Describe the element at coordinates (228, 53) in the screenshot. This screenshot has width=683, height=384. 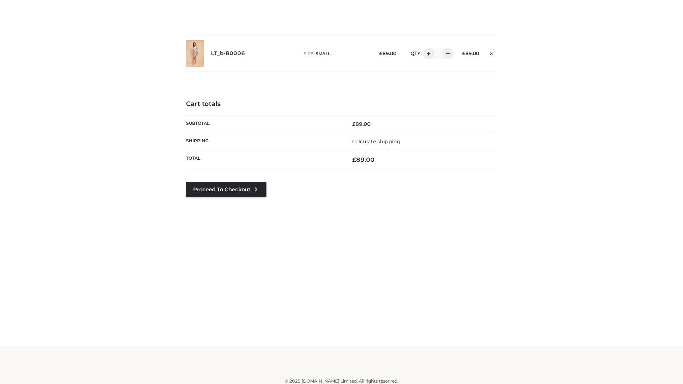
I see `a: LT_b-B0006` at that location.